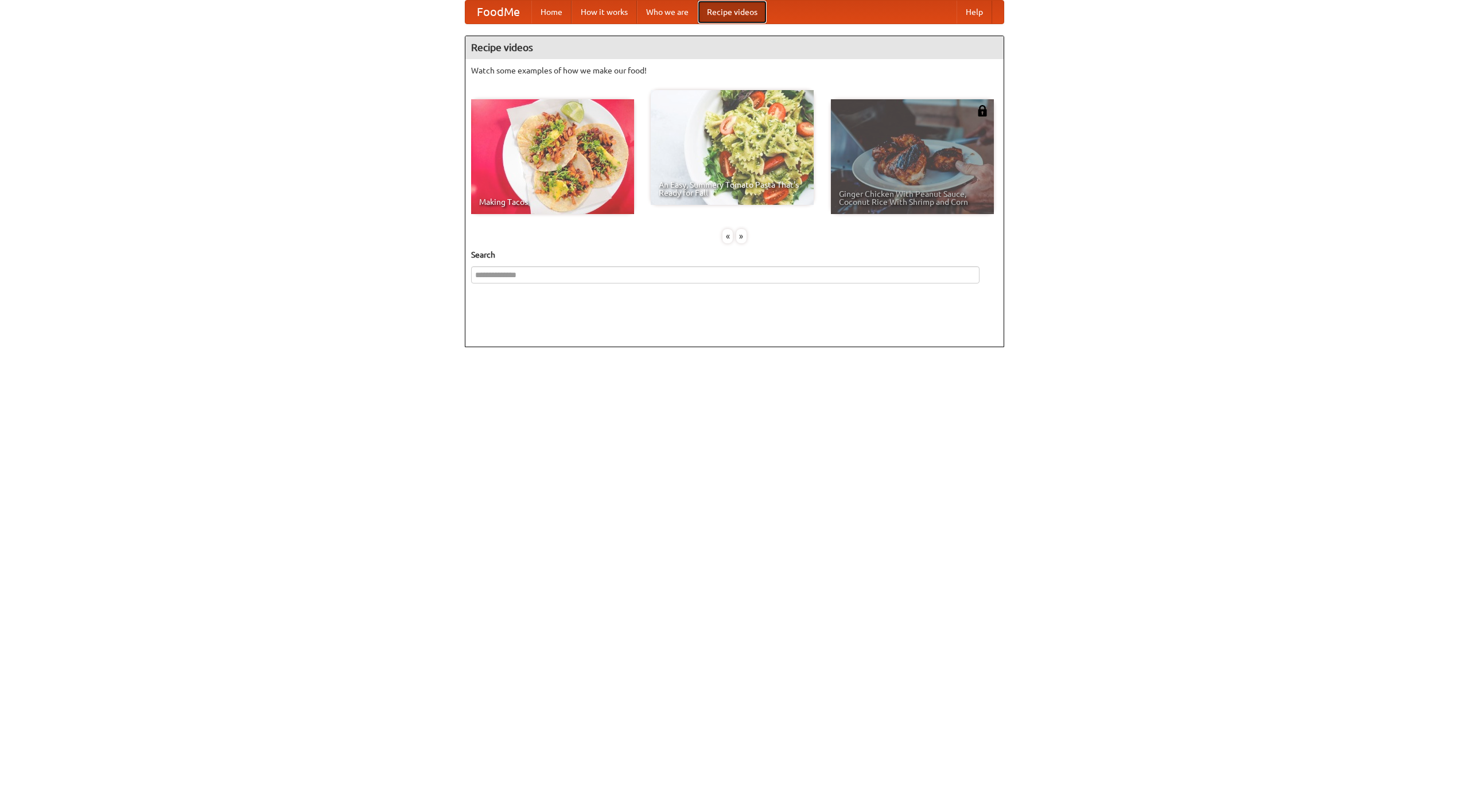  I want to click on a: Who we are, so click(668, 12).